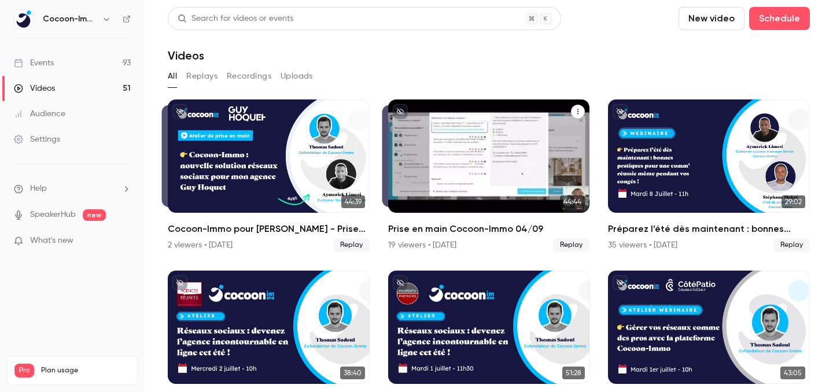  I want to click on span: Plan usage, so click(86, 371).